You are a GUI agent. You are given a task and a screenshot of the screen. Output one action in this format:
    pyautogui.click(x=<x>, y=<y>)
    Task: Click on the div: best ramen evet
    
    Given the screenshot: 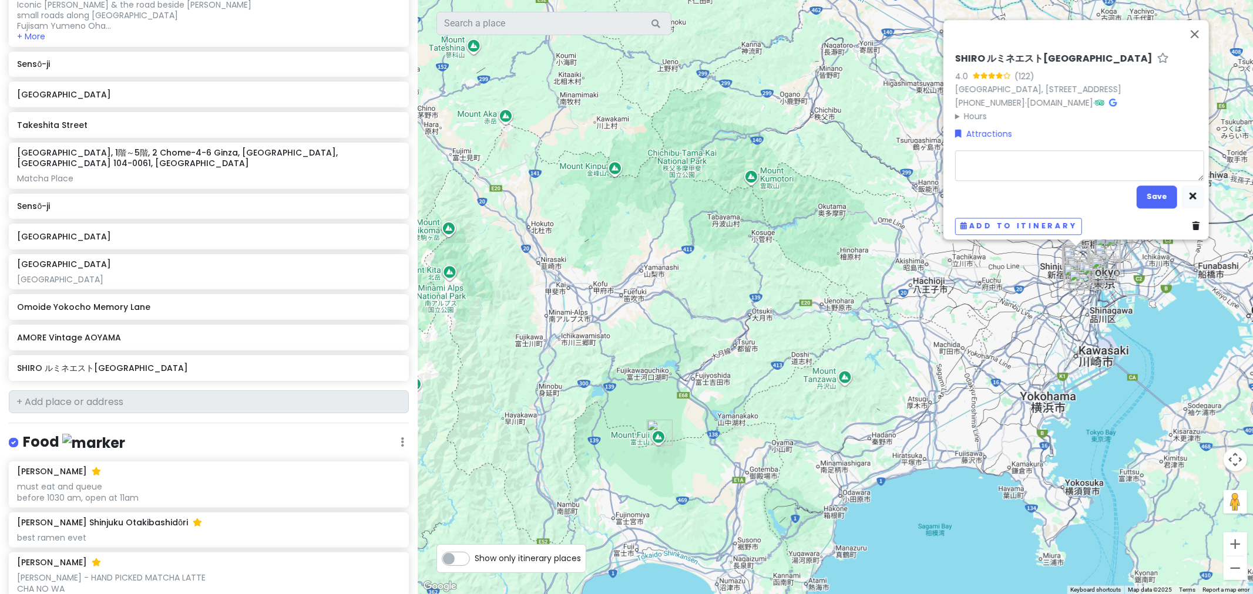 What is the action you would take?
    pyautogui.click(x=209, y=538)
    